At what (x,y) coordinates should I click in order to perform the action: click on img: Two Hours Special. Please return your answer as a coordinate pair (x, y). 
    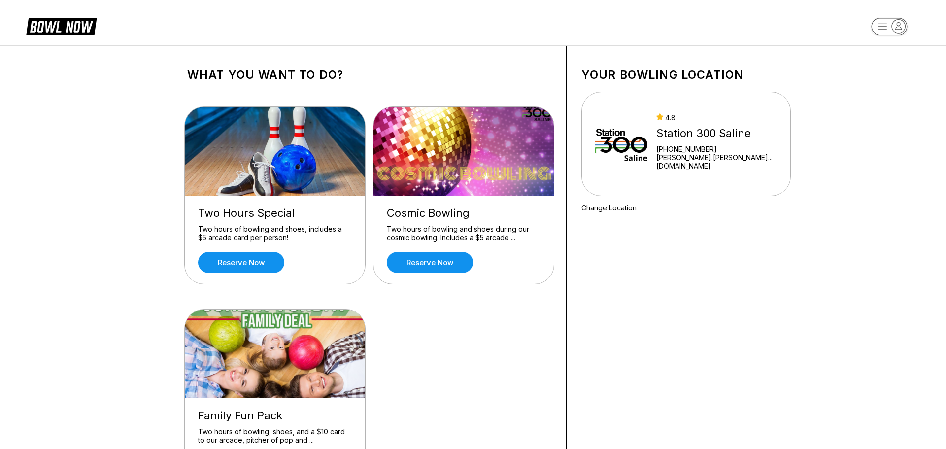
    Looking at the image, I should click on (275, 151).